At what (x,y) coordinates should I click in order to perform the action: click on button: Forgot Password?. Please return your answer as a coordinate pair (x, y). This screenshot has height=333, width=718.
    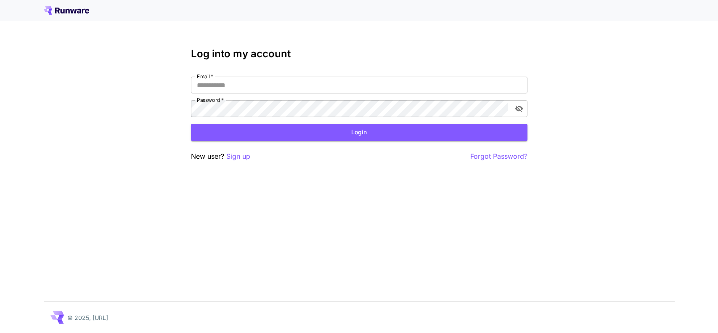
    Looking at the image, I should click on (499, 156).